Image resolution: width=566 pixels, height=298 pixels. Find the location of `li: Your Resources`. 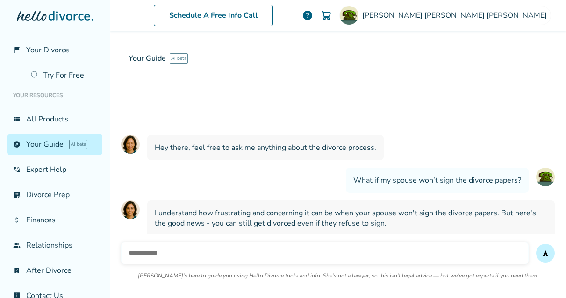

li: Your Resources is located at coordinates (55, 95).